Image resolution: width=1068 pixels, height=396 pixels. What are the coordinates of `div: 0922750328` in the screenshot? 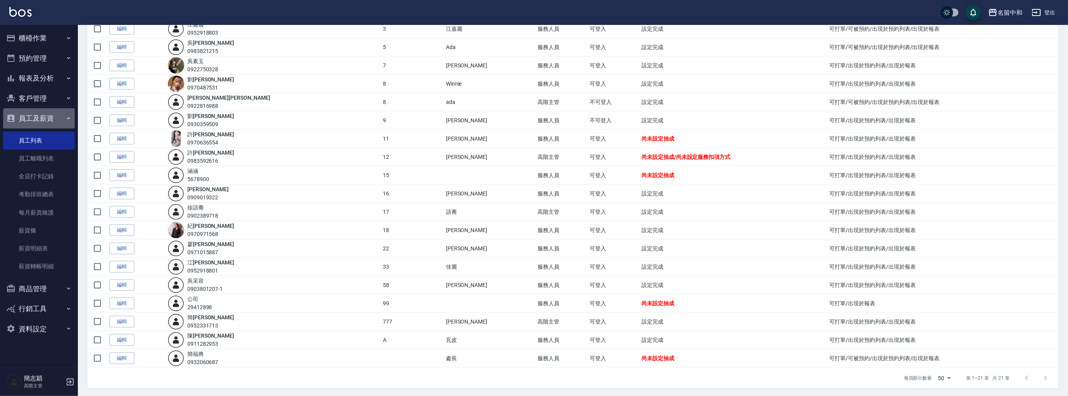 It's located at (203, 69).